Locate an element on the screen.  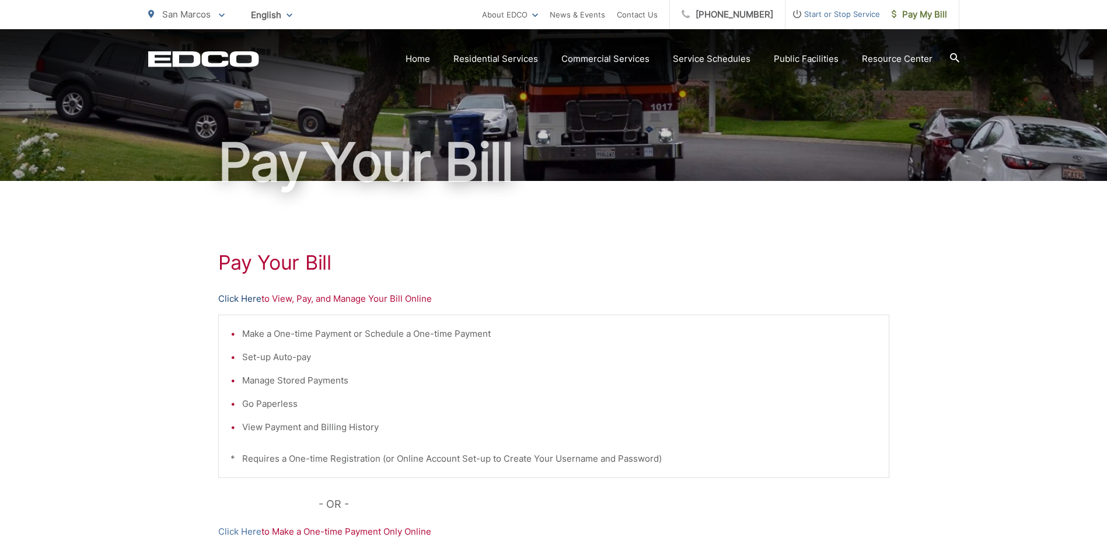
li: Go Paperless is located at coordinates (559, 404).